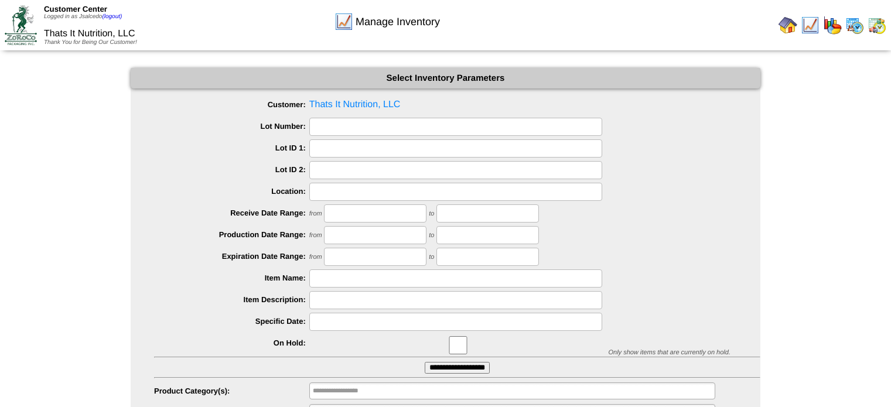 The height and width of the screenshot is (407, 891). What do you see at coordinates (445, 78) in the screenshot?
I see `div: Select Inventory Parameters` at bounding box center [445, 78].